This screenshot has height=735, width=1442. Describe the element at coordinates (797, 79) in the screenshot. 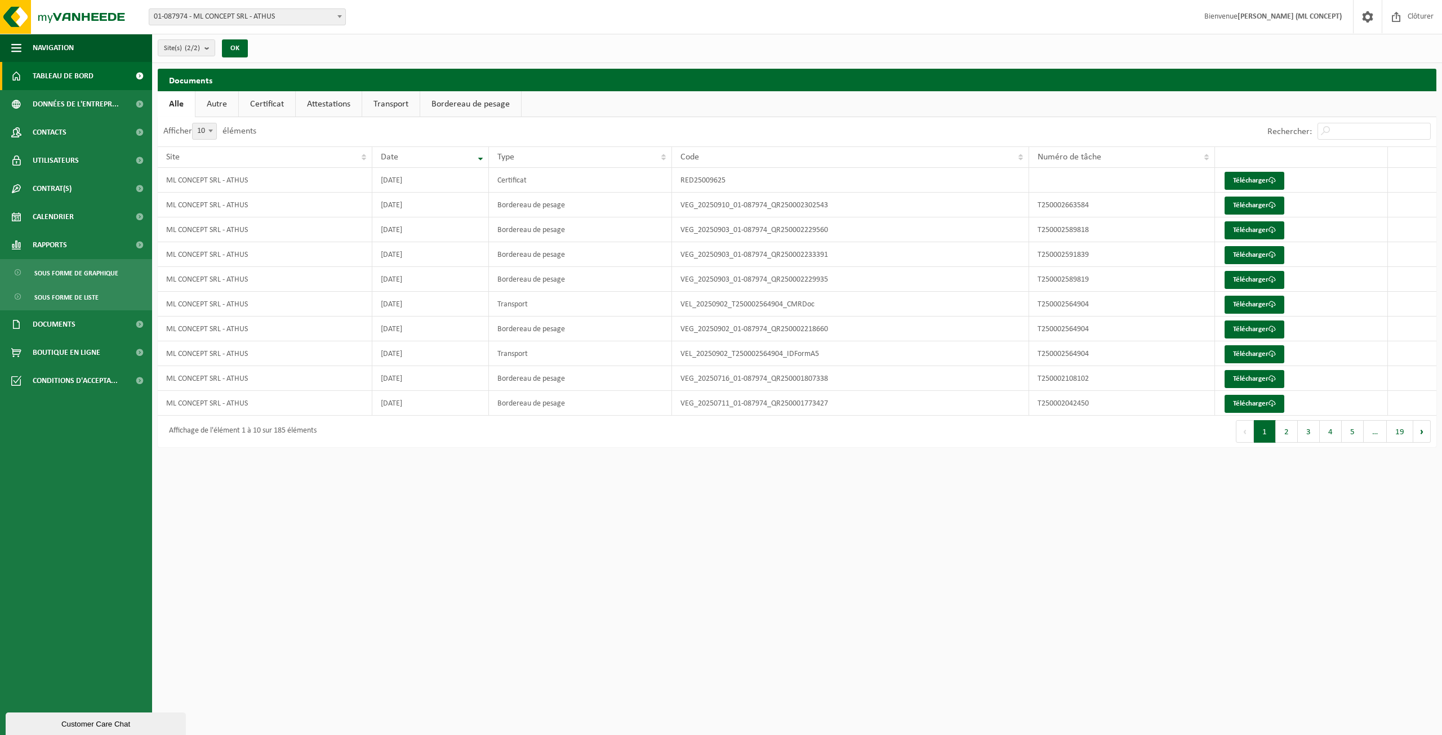

I see `h2: Documents` at that location.